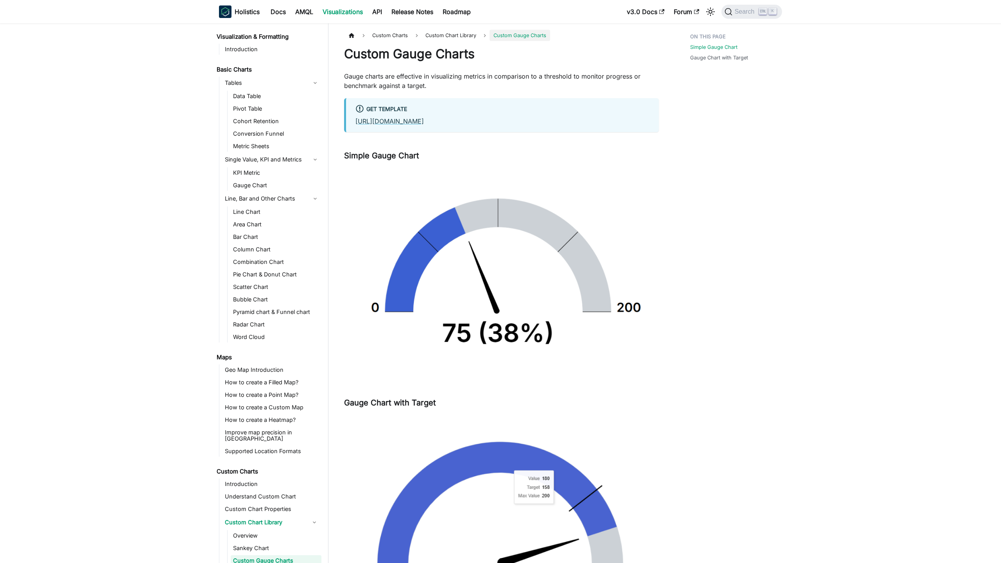 This screenshot has height=563, width=1001. I want to click on a: Sankey Chart, so click(276, 548).